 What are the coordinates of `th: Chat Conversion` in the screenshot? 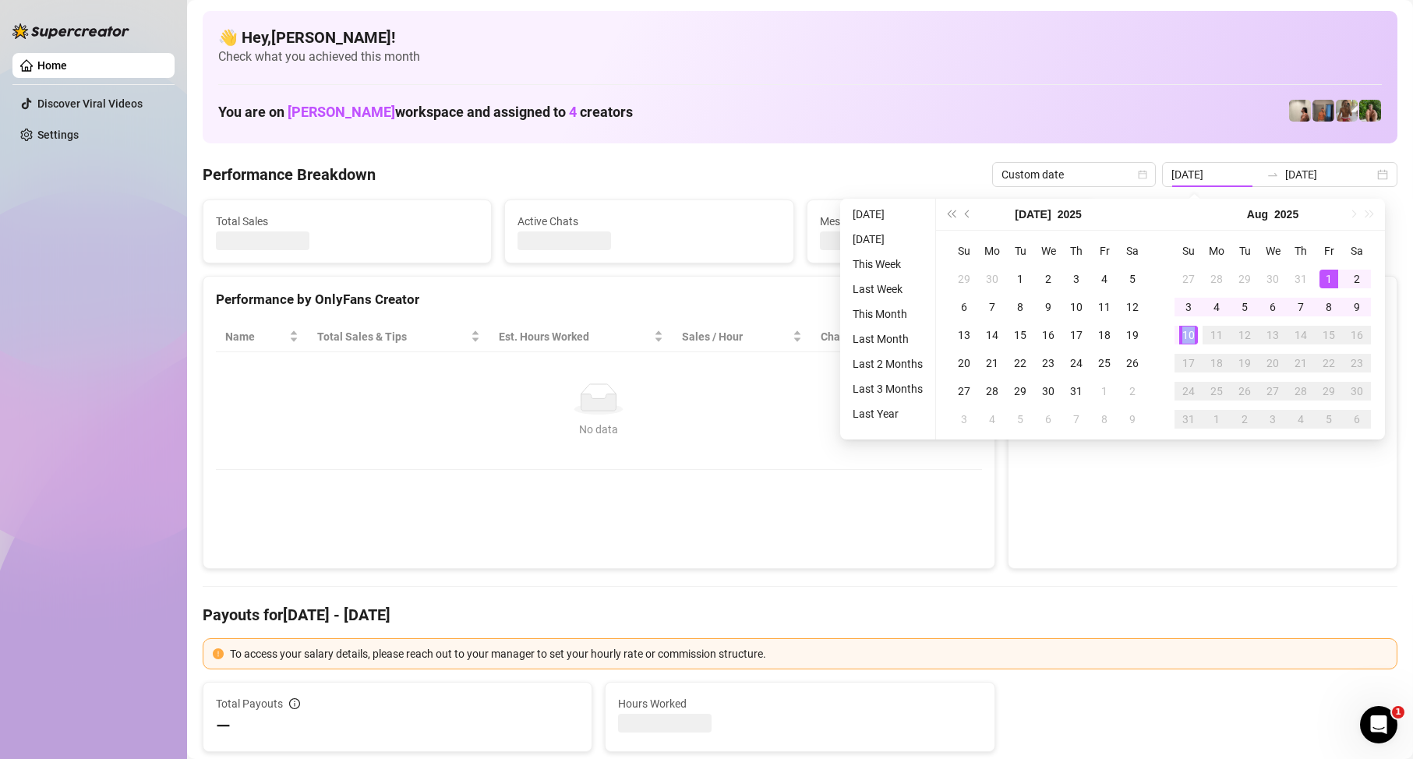 It's located at (896, 337).